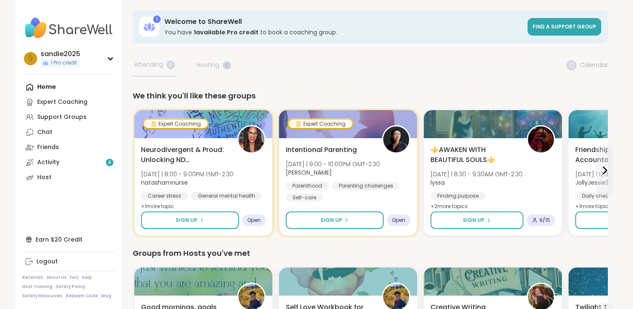  What do you see at coordinates (42, 296) in the screenshot?
I see `a: Safety Resources` at bounding box center [42, 296].